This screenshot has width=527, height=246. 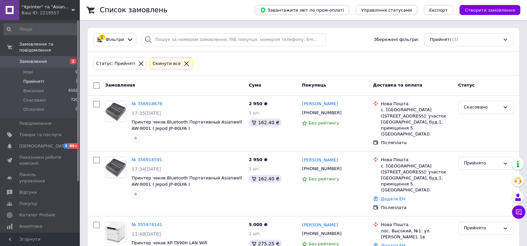 I want to click on span: Панель управління, so click(x=40, y=177).